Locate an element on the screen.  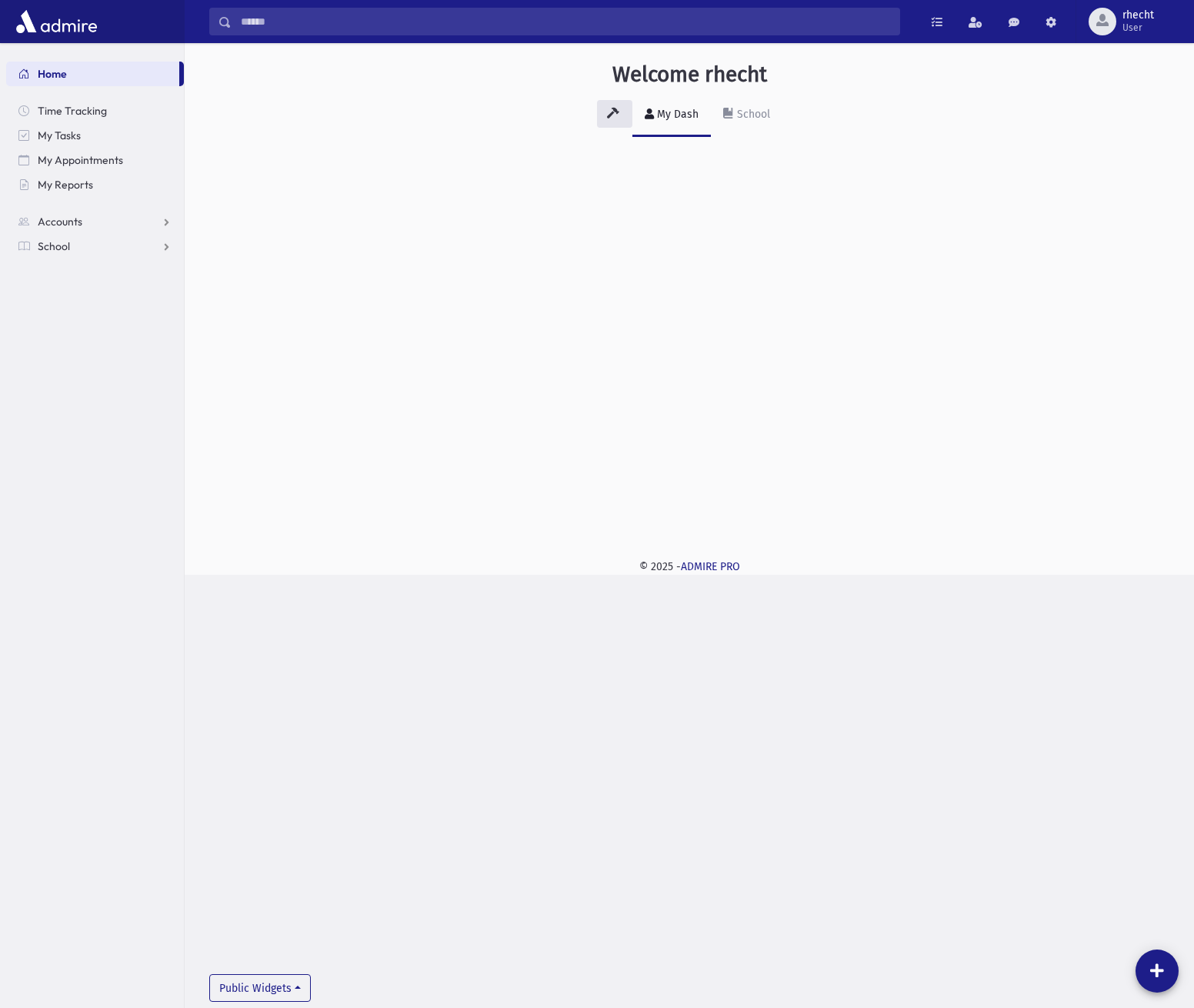
a: Accounts is located at coordinates (95, 221).